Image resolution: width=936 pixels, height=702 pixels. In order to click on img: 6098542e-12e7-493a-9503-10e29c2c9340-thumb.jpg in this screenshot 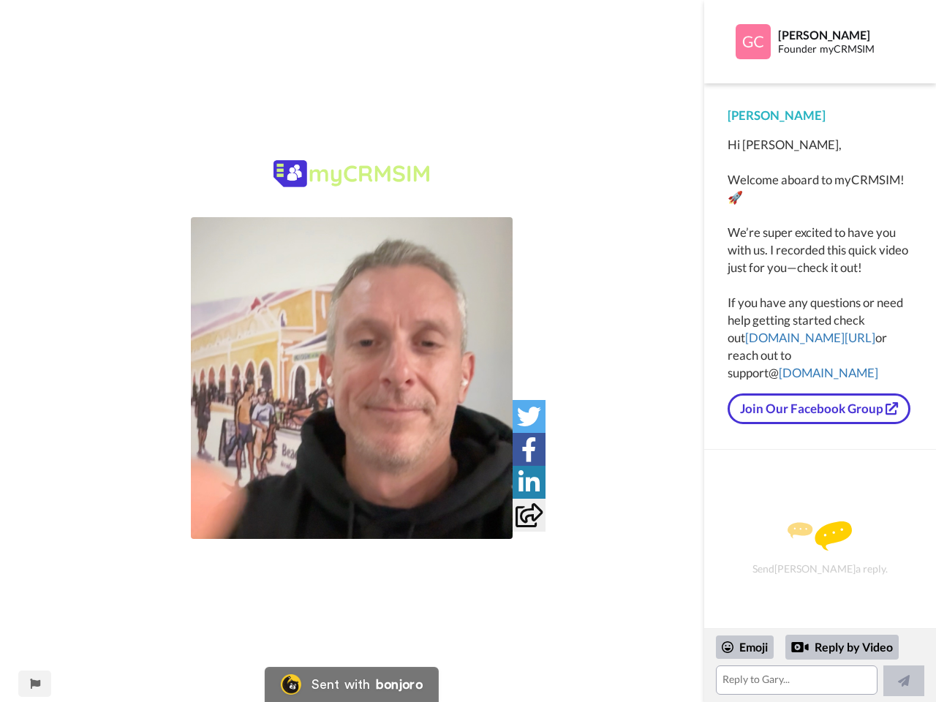, I will do `click(352, 378)`.